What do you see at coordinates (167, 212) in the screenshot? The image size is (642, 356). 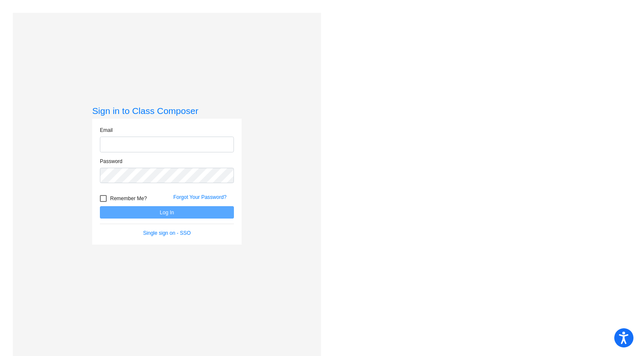 I see `button: Log In` at bounding box center [167, 212].